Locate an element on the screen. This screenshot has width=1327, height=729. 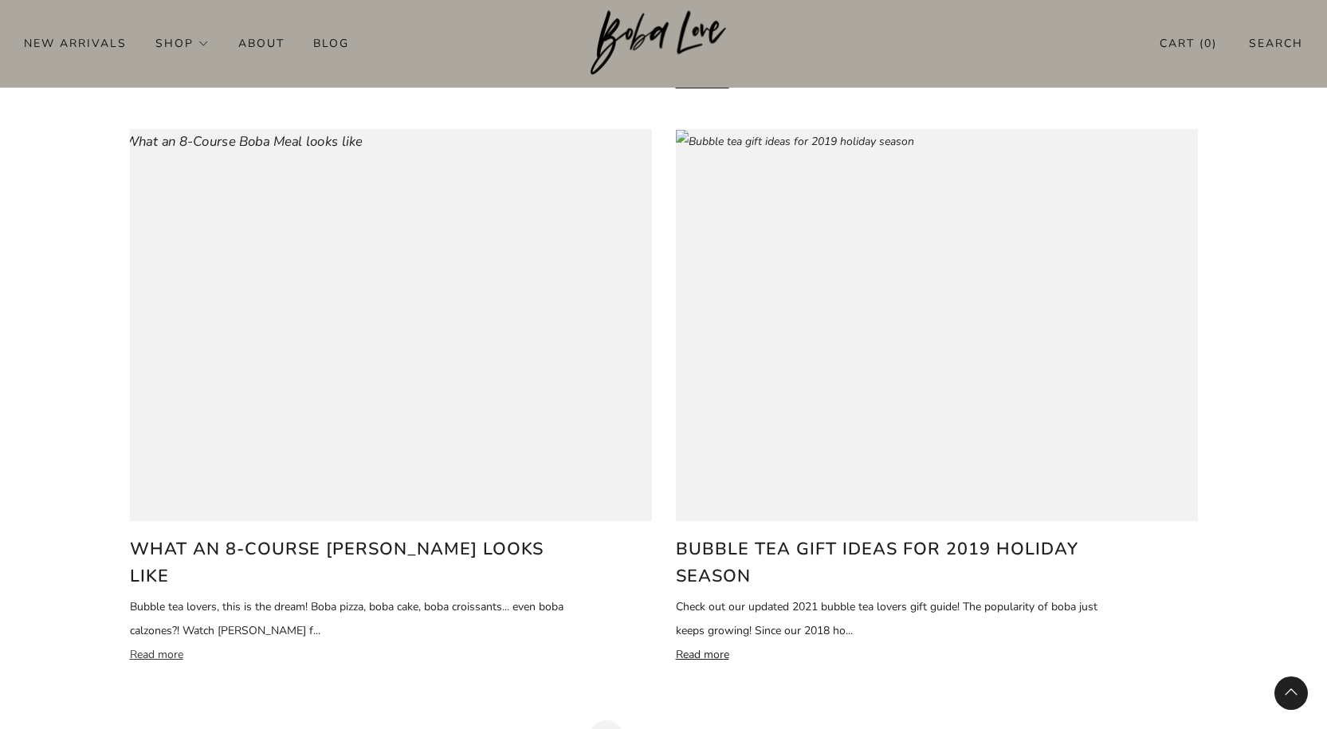
a: Blog is located at coordinates (331, 43).